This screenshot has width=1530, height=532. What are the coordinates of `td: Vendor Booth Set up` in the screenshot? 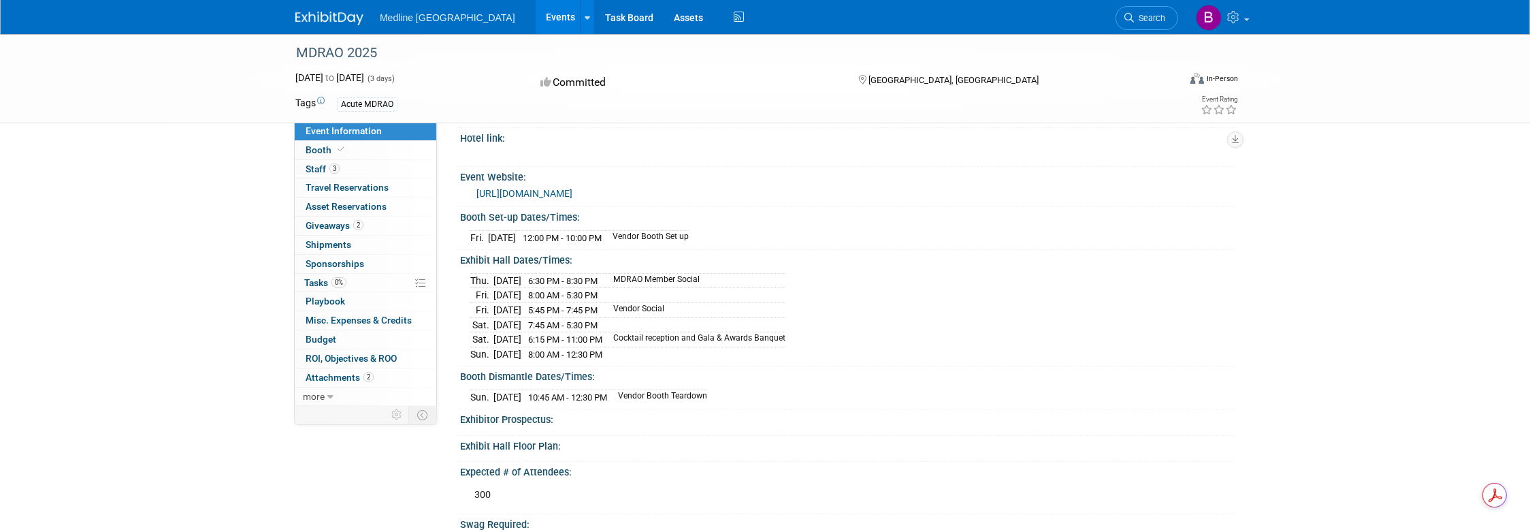 It's located at (647, 237).